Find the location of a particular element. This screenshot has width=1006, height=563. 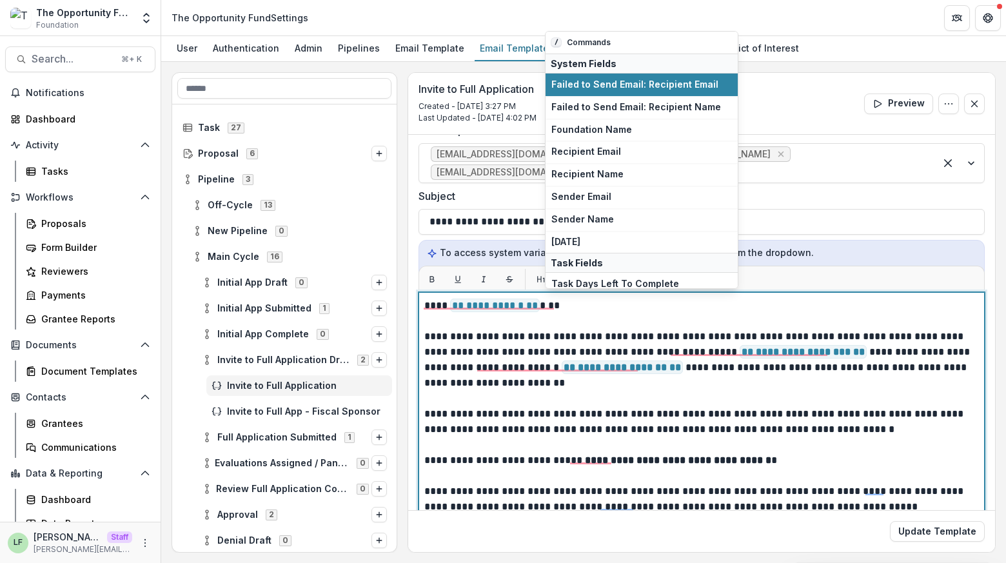

div: Approval2Options is located at coordinates (294, 514).